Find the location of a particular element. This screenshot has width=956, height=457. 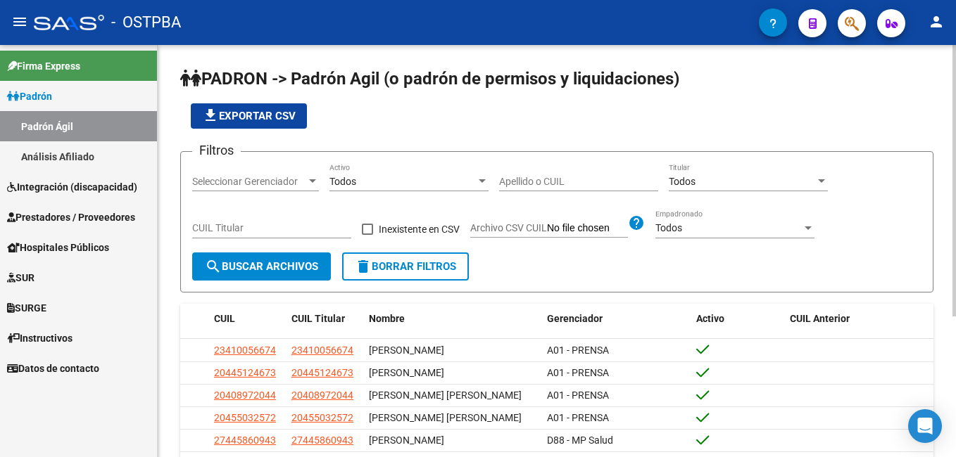

span: Seleccionar Gerenciador is located at coordinates (249, 182).